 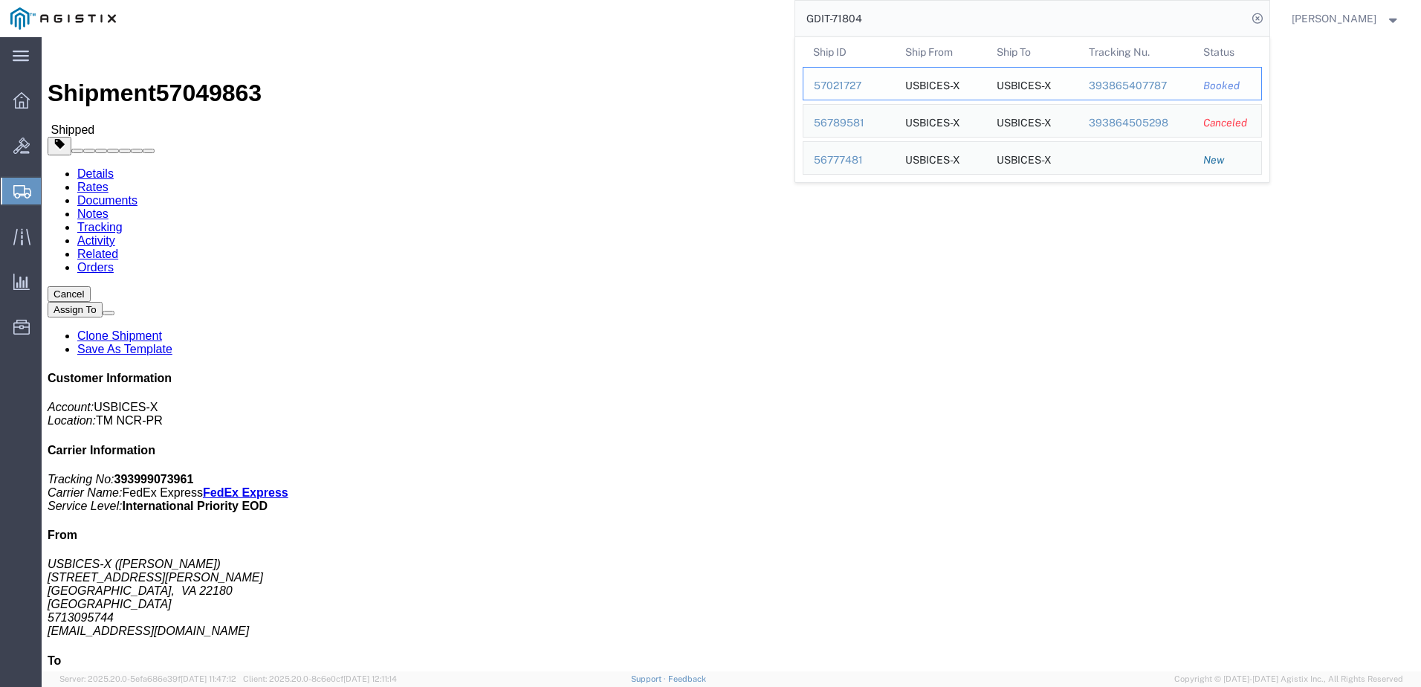 I want to click on th: Status, so click(x=1227, y=52).